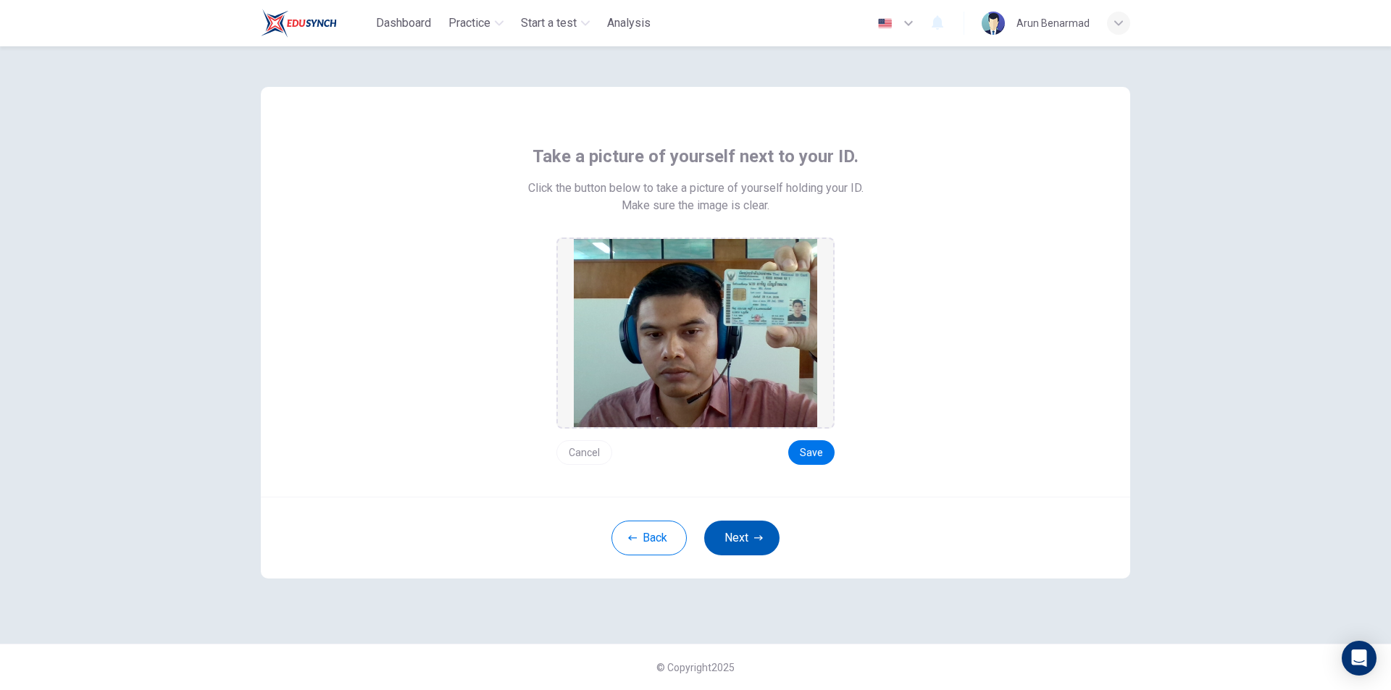 The image size is (1391, 690). What do you see at coordinates (629, 23) in the screenshot?
I see `span: Analysis` at bounding box center [629, 23].